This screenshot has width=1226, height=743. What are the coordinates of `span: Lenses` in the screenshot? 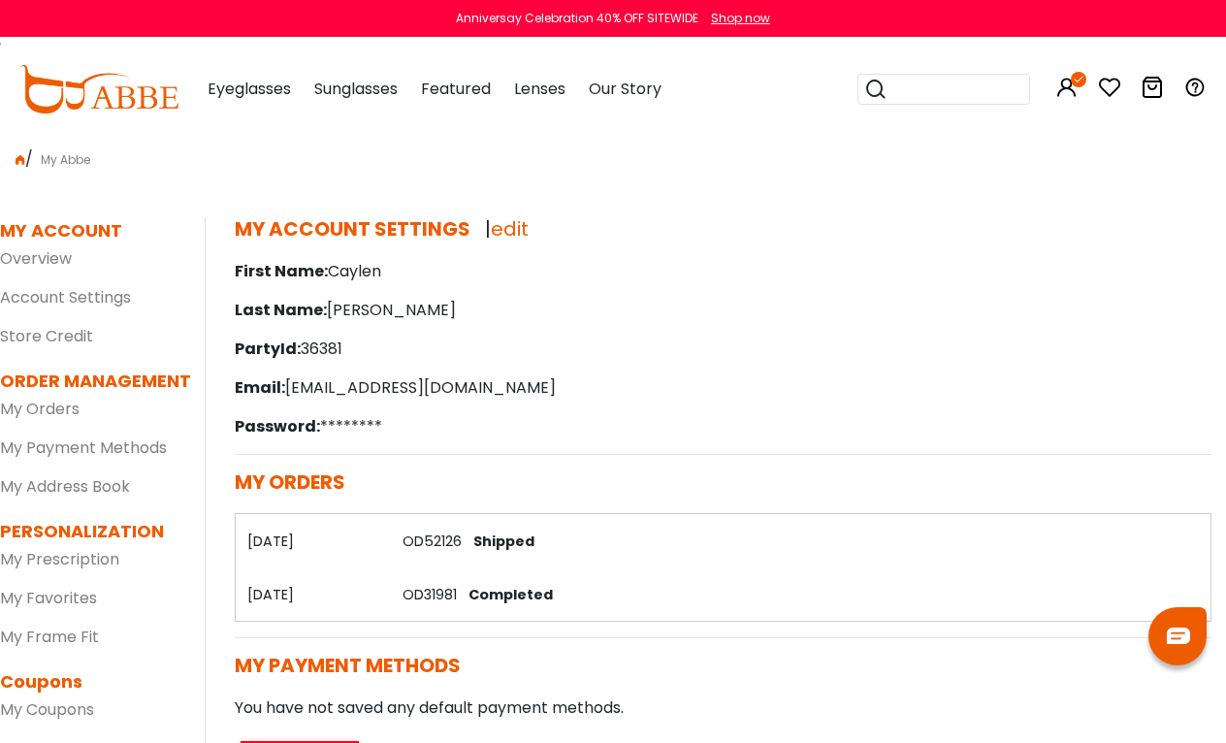 It's located at (539, 88).